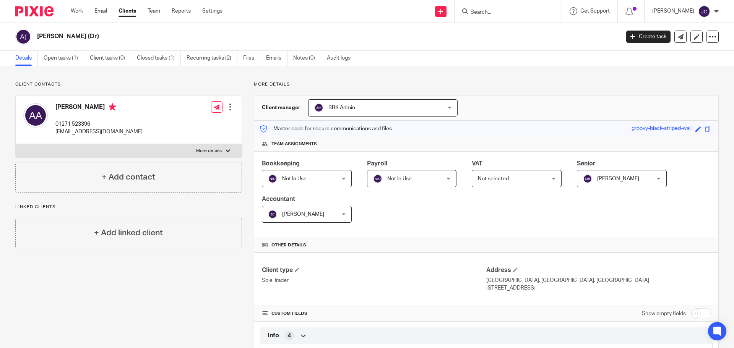 This screenshot has height=348, width=734. I want to click on a: Notes (0), so click(307, 58).